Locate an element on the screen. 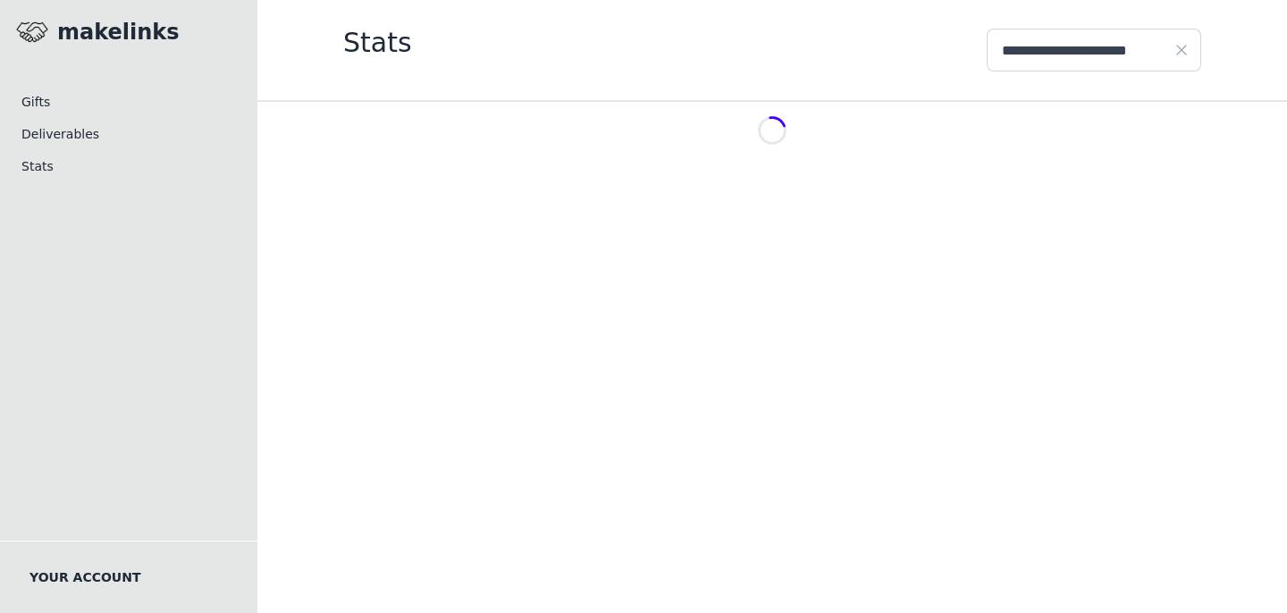 Image resolution: width=1287 pixels, height=613 pixels. button: Your account is located at coordinates (85, 577).